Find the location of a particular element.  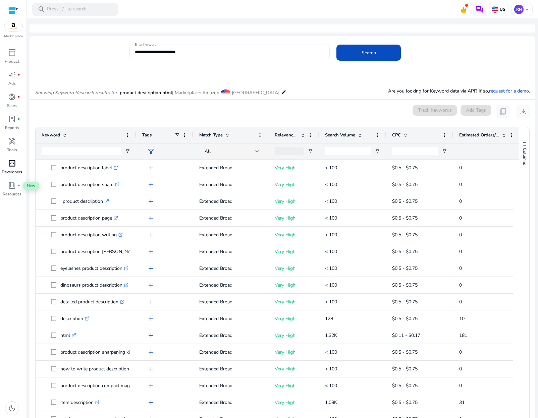

span: handyman is located at coordinates (12, 141).